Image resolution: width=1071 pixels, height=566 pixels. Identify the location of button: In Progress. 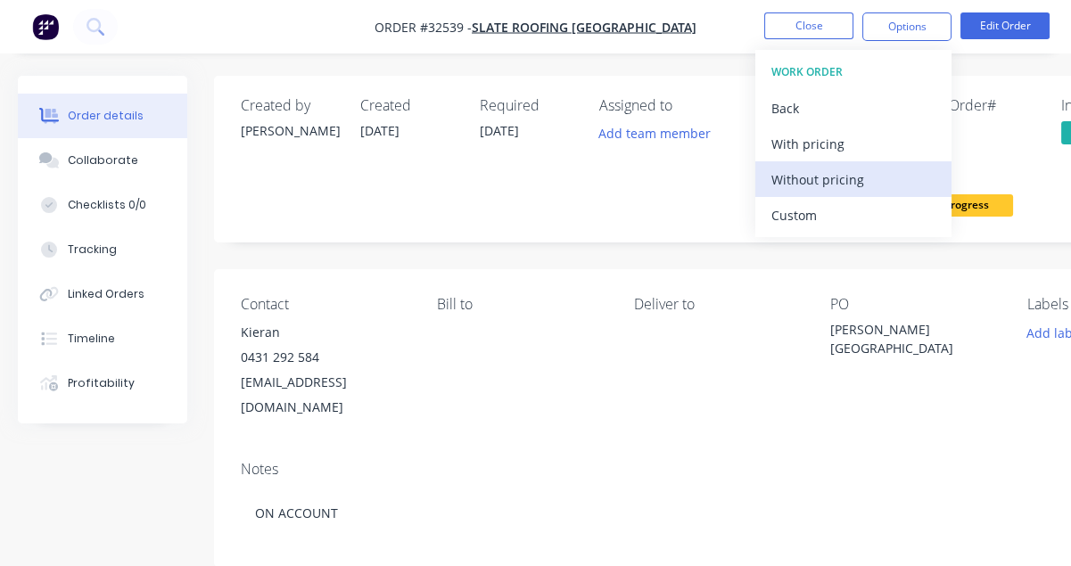
(960, 208).